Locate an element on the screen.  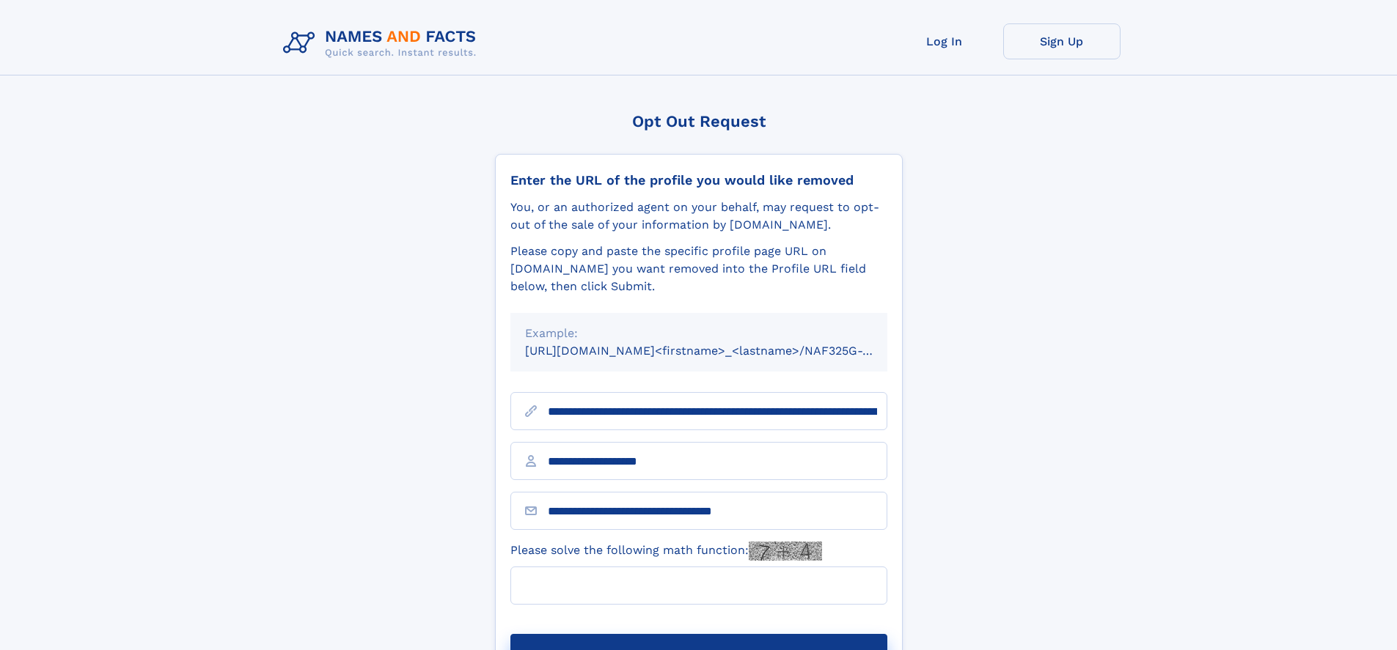
a: Sign Up is located at coordinates (1062, 41).